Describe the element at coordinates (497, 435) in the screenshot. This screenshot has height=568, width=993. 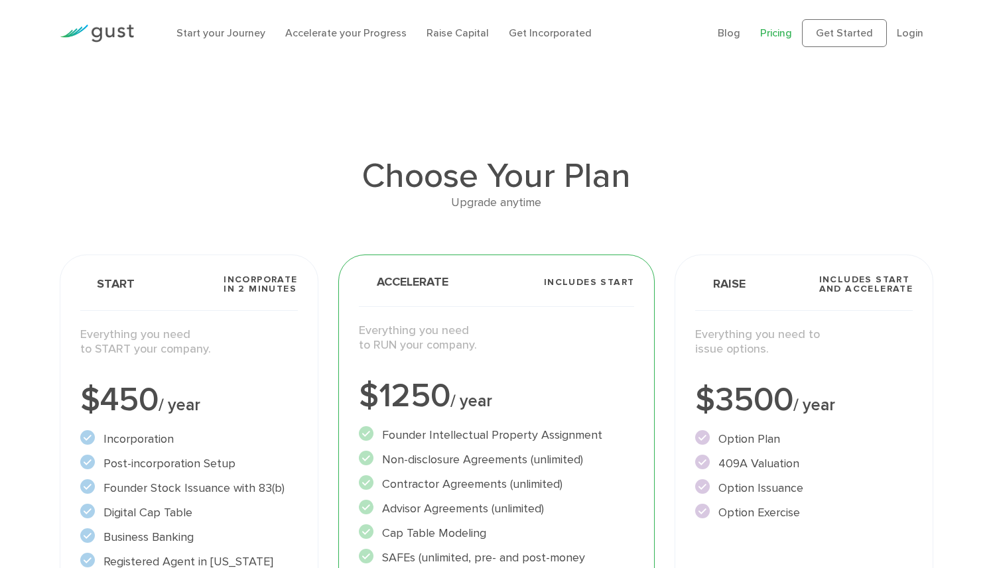
I see `li: Founder Intellectual Property Assignment` at that location.